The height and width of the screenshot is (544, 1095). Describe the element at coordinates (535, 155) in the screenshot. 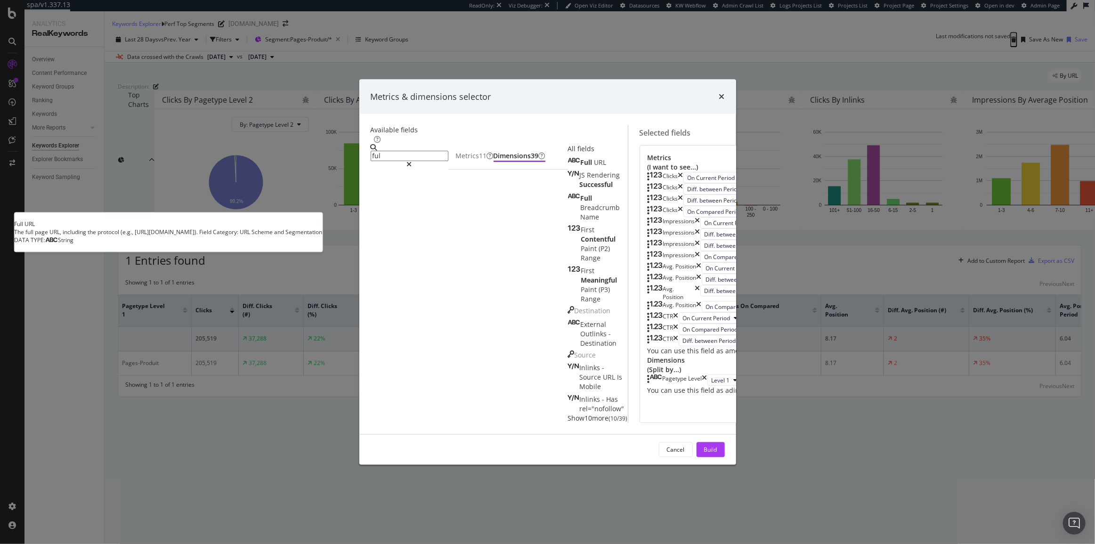

I see `span: 39` at that location.